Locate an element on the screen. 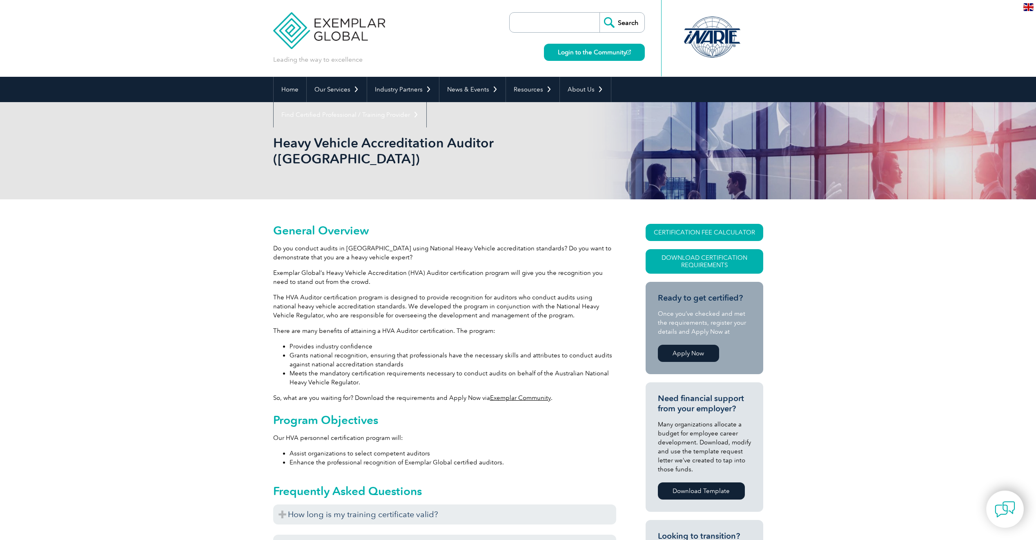 The width and height of the screenshot is (1036, 540). a: News & Events is located at coordinates (473, 89).